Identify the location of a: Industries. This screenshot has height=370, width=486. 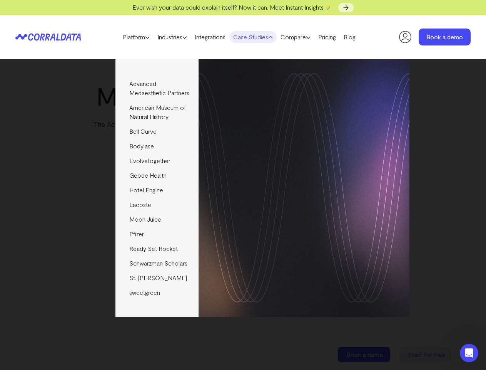
(172, 37).